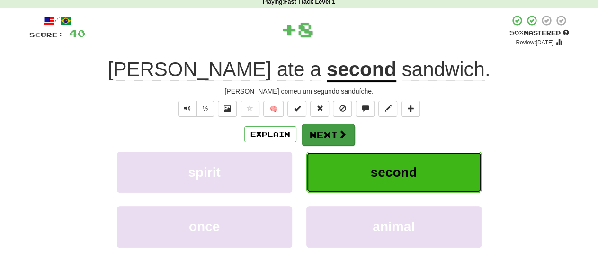  I want to click on button: animal, so click(394, 227).